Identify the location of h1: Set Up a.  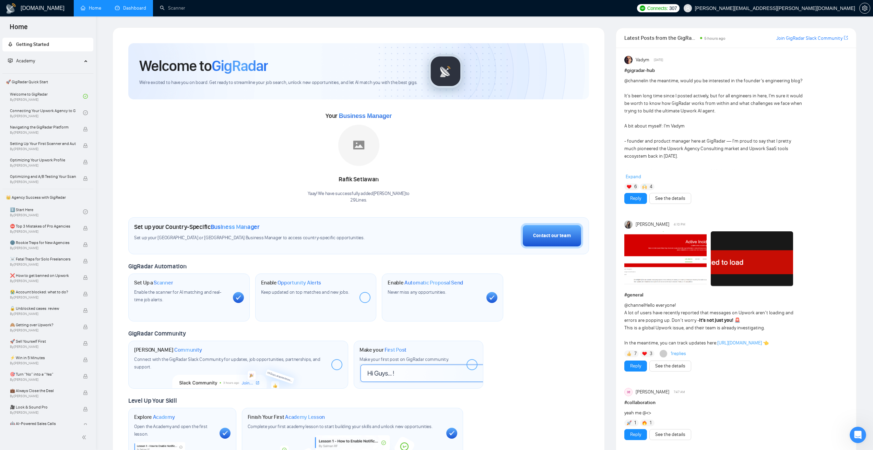
(153, 283).